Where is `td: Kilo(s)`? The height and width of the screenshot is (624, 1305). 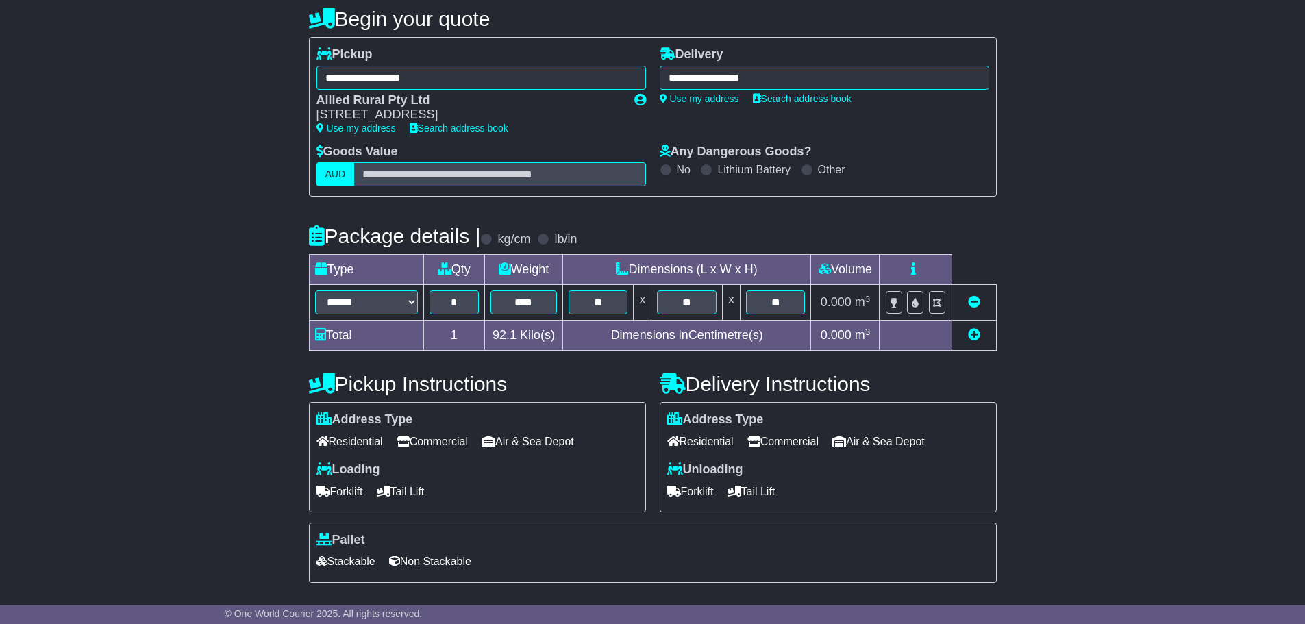 td: Kilo(s) is located at coordinates (523, 336).